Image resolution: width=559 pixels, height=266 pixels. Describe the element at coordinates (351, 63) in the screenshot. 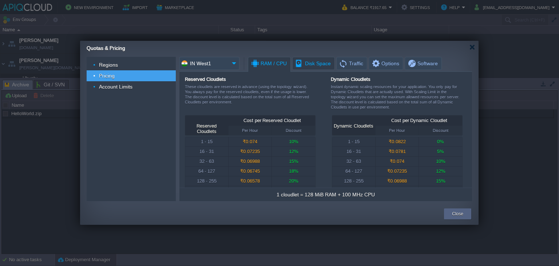

I see `span: Traffic` at that location.